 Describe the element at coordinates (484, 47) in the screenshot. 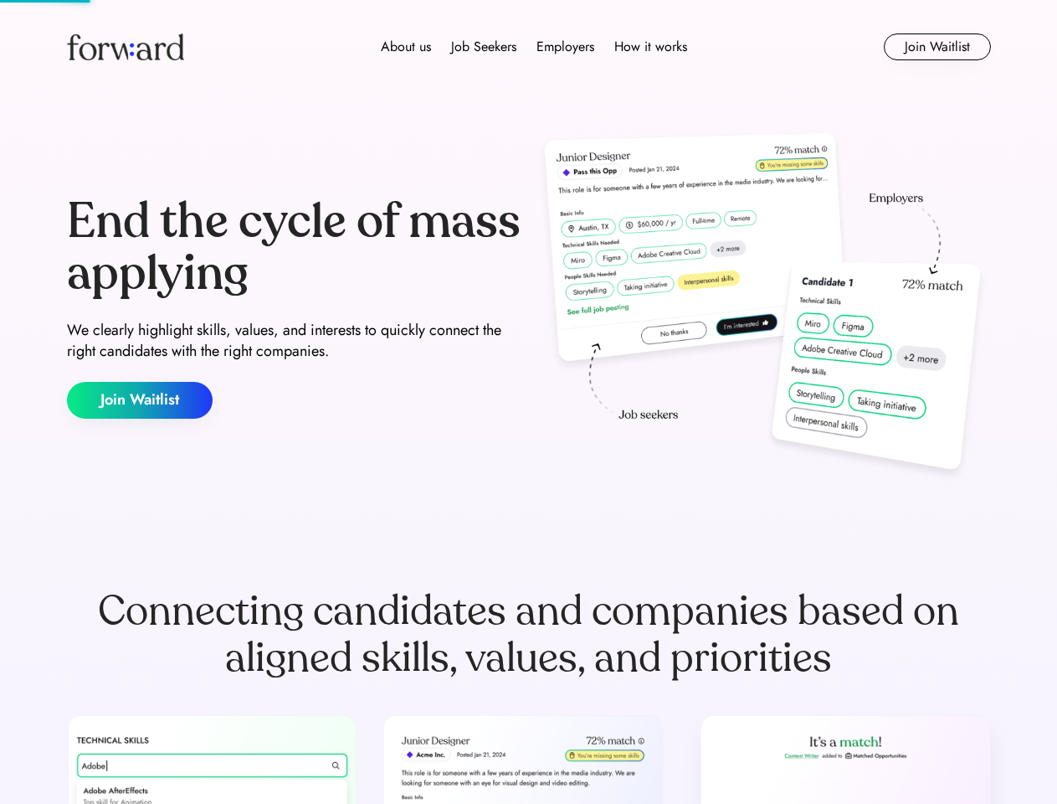

I see `div: Job Seekers` at that location.